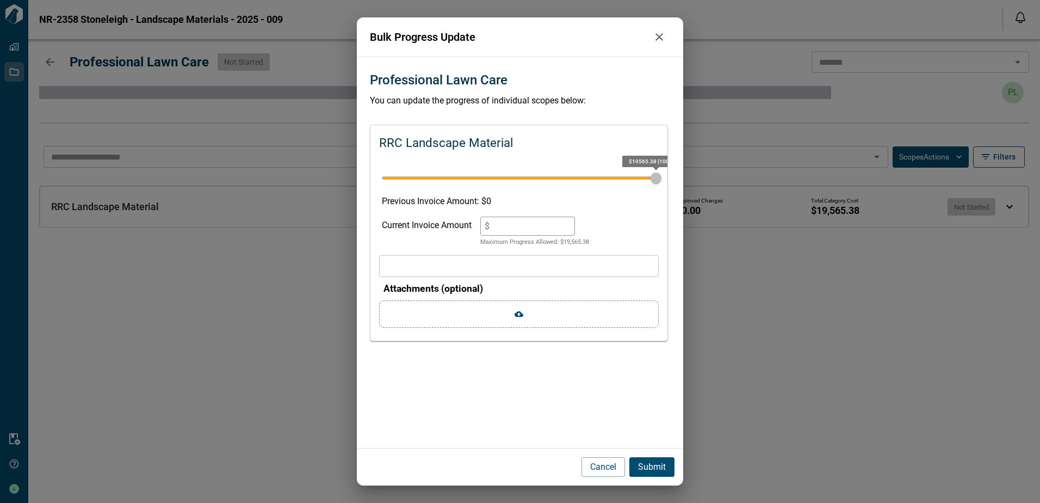  Describe the element at coordinates (439, 80) in the screenshot. I see `p: Professional Lawn Care` at that location.